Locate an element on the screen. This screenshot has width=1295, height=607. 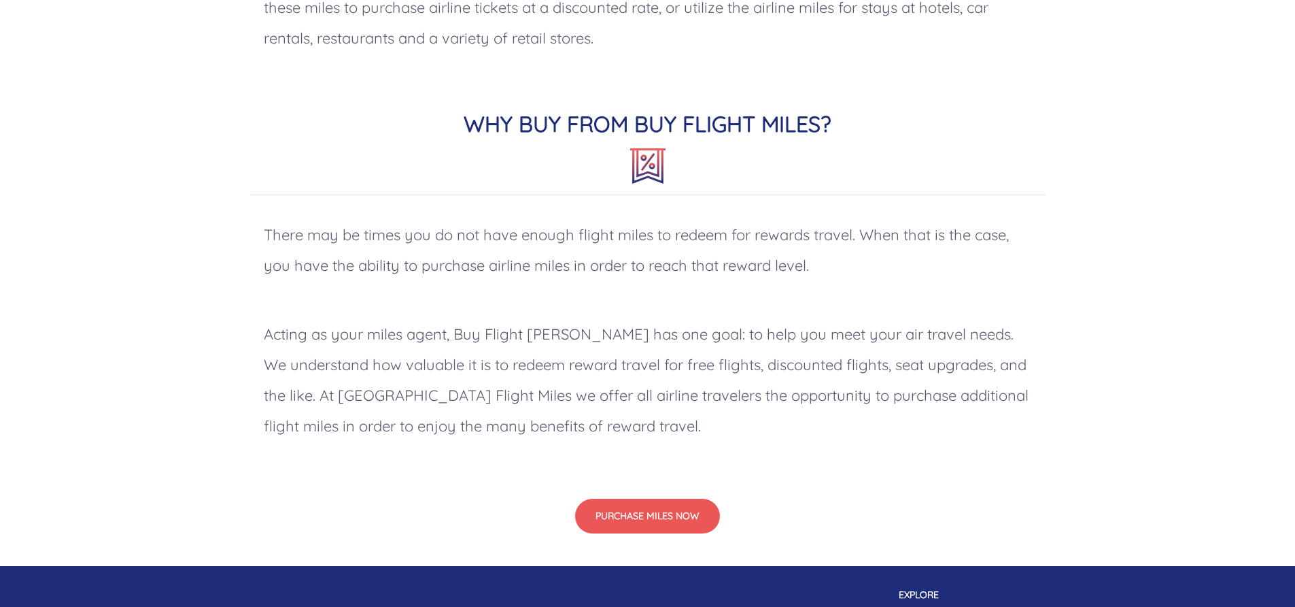
p: EXPLORE is located at coordinates (967, 594).